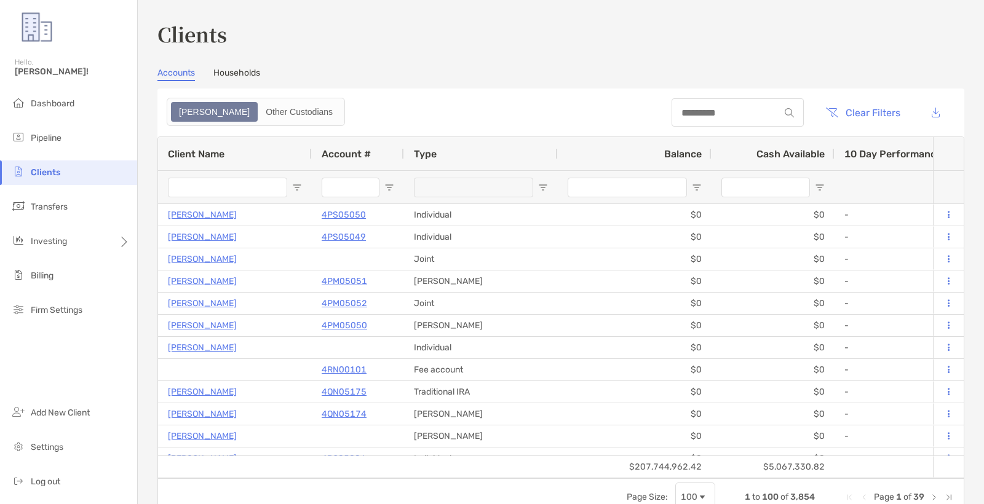  Describe the element at coordinates (344, 303) in the screenshot. I see `p: 4PM05052` at that location.